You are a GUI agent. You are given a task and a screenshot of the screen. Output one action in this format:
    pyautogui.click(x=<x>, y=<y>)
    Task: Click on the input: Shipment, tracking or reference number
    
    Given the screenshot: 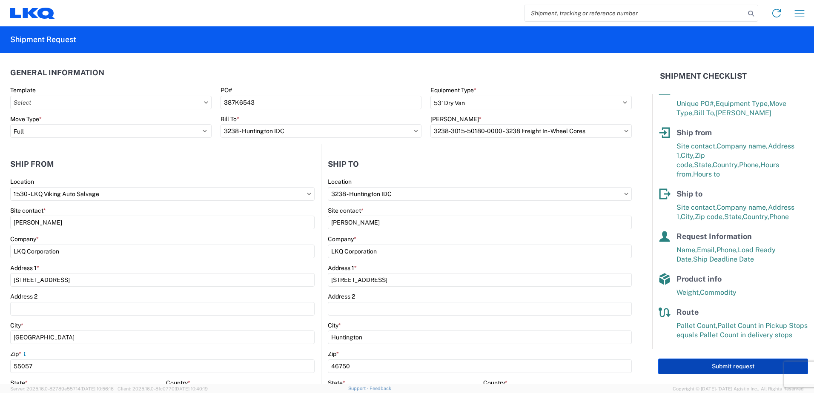 What is the action you would take?
    pyautogui.click(x=635, y=13)
    